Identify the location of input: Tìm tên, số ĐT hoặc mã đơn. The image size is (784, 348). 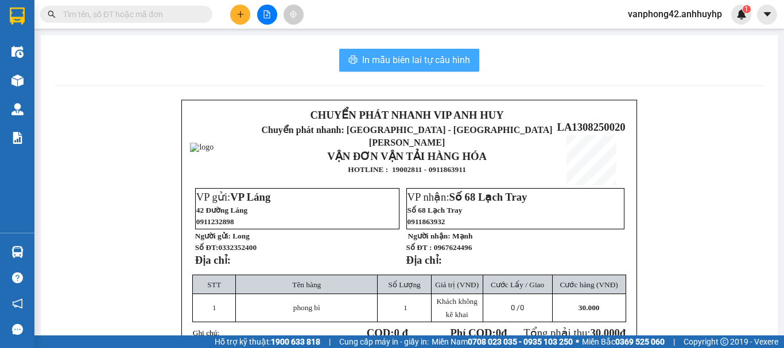
(131, 14).